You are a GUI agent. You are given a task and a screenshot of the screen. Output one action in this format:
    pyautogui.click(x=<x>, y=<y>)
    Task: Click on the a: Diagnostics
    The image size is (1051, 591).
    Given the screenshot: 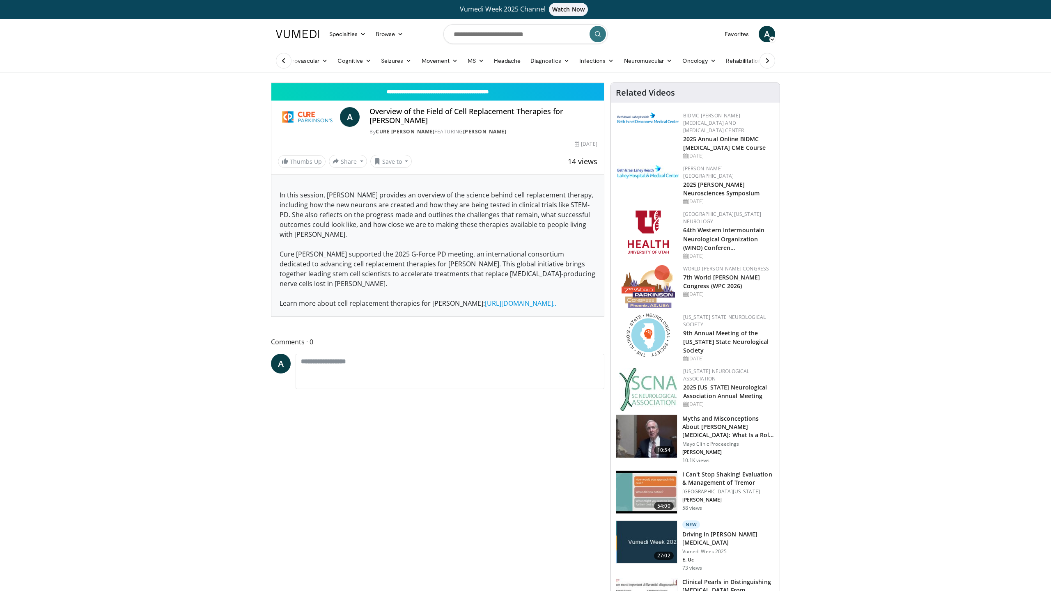 What is the action you would take?
    pyautogui.click(x=550, y=61)
    